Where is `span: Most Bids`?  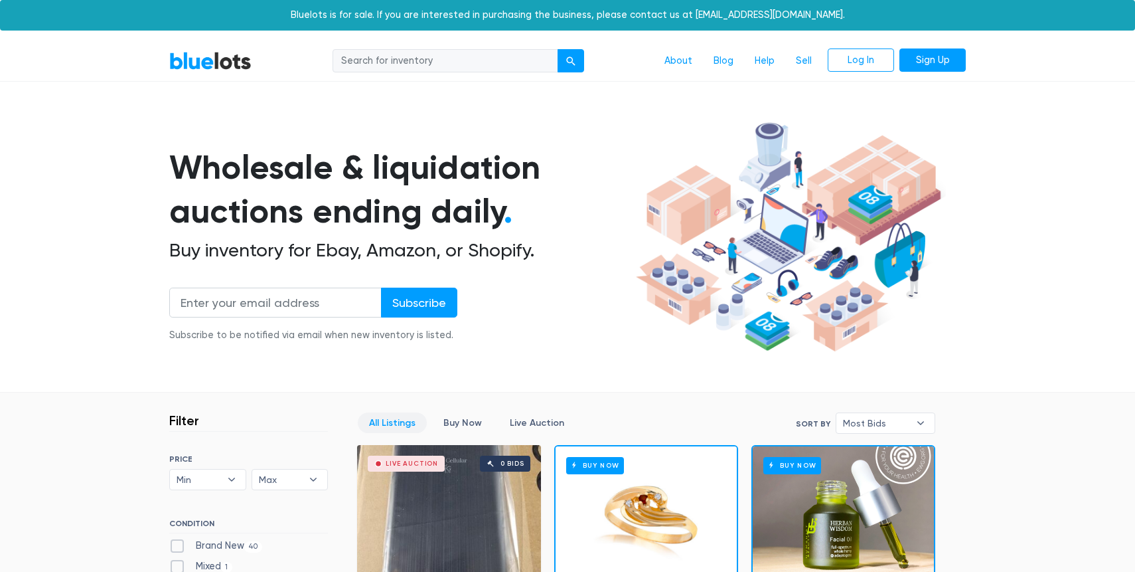 span: Most Bids is located at coordinates (876, 423).